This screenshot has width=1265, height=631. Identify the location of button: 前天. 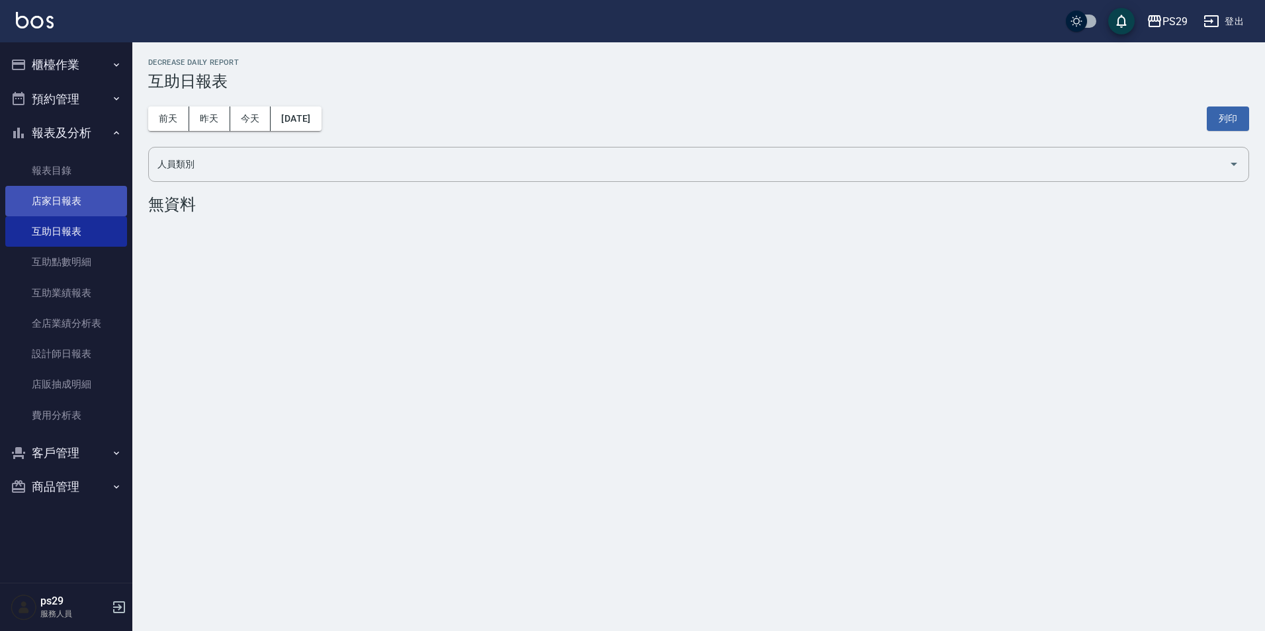
(169, 118).